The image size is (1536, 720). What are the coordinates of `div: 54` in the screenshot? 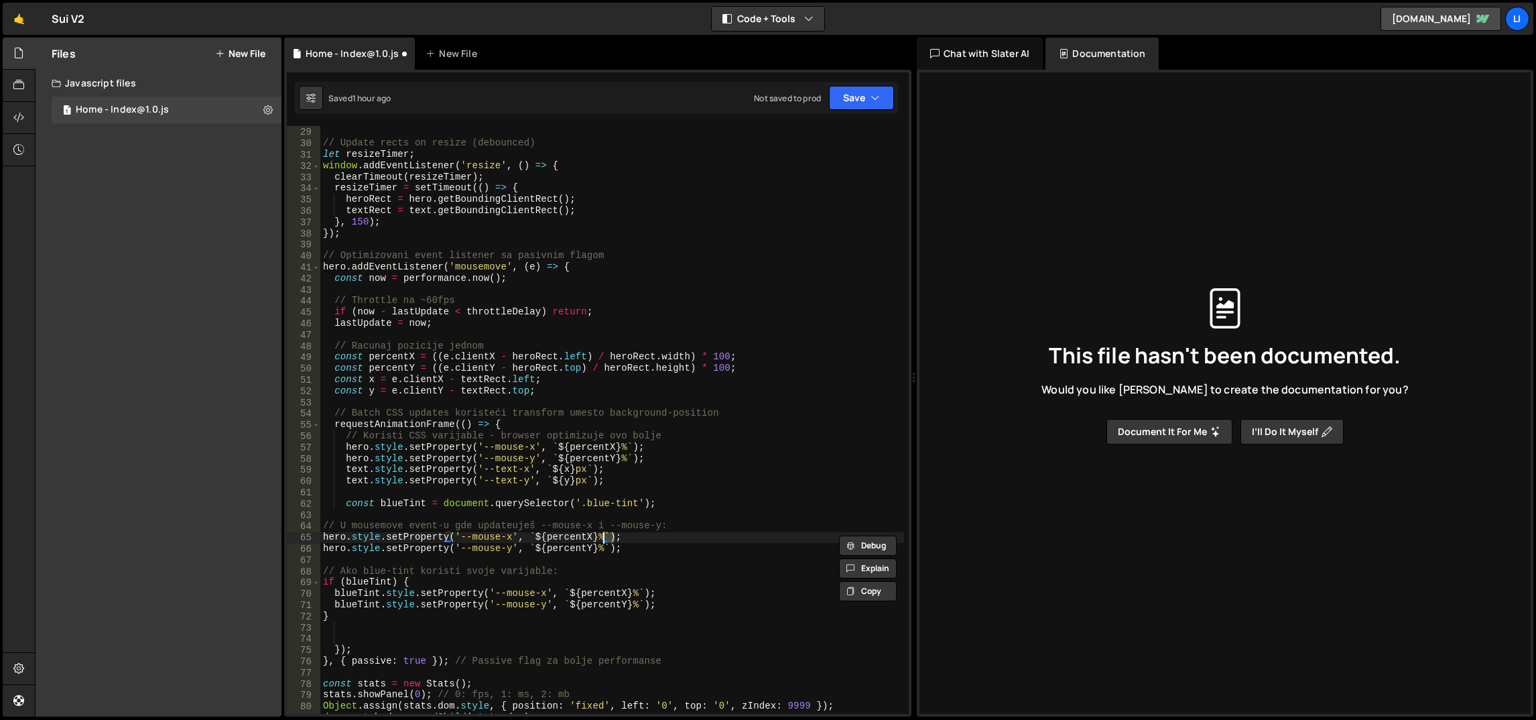 It's located at (304, 414).